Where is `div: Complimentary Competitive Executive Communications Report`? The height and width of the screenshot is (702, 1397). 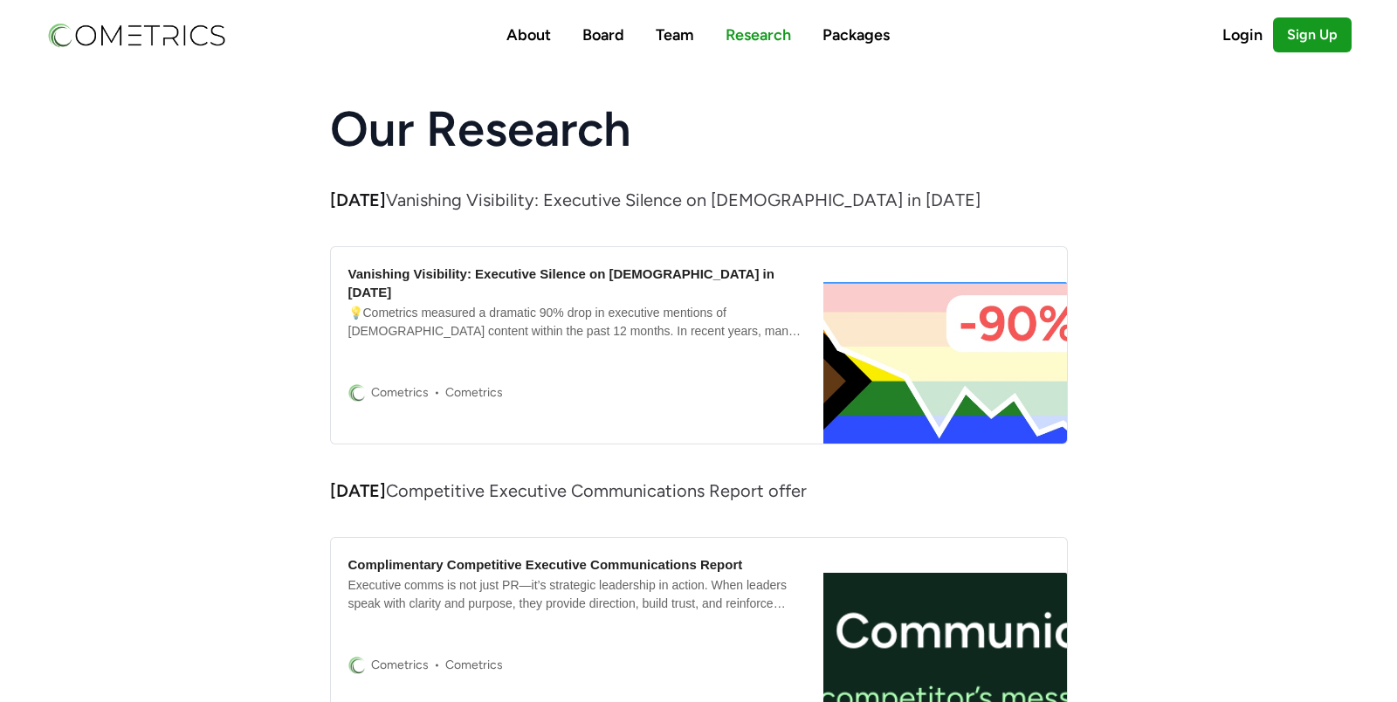 div: Complimentary Competitive Executive Communications Report is located at coordinates (546, 564).